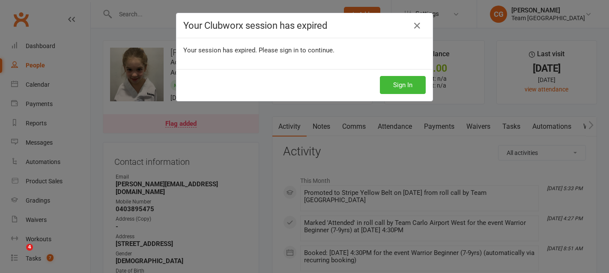  What do you see at coordinates (30, 247) in the screenshot?
I see `span: 4` at bounding box center [30, 247].